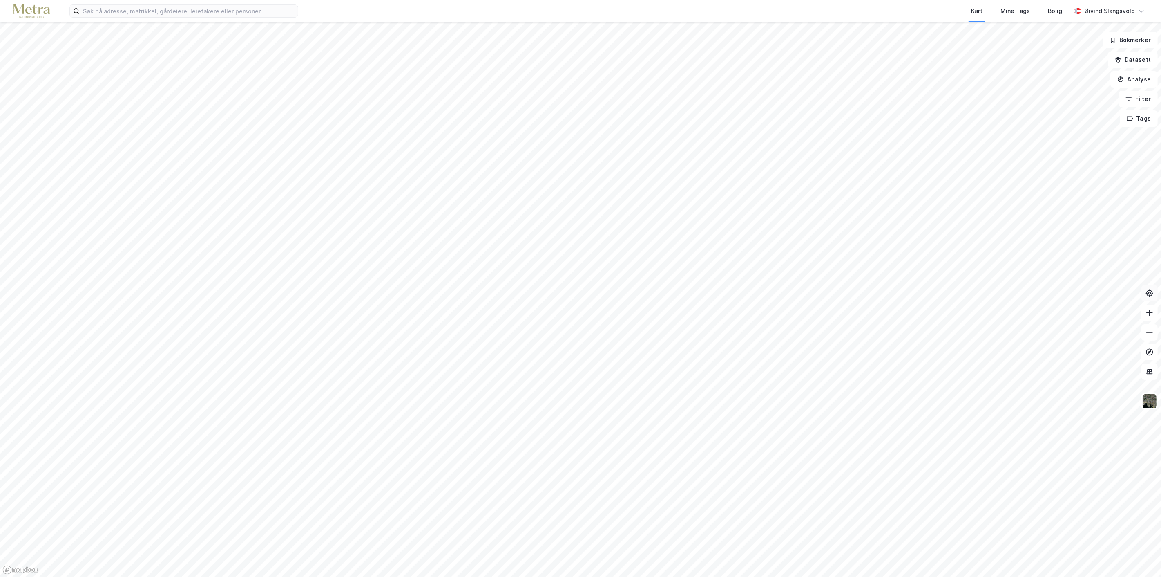 The height and width of the screenshot is (577, 1161). Describe the element at coordinates (1141, 557) in the screenshot. I see `div: Kontrollprogram for chat` at that location.